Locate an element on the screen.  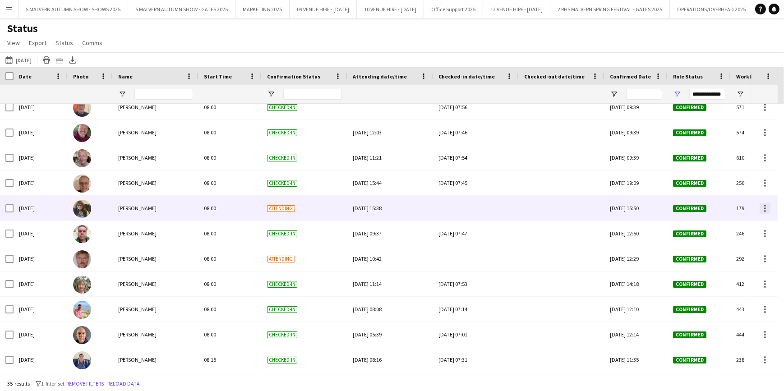
app-action-btn: Export XLSX is located at coordinates (73, 60).